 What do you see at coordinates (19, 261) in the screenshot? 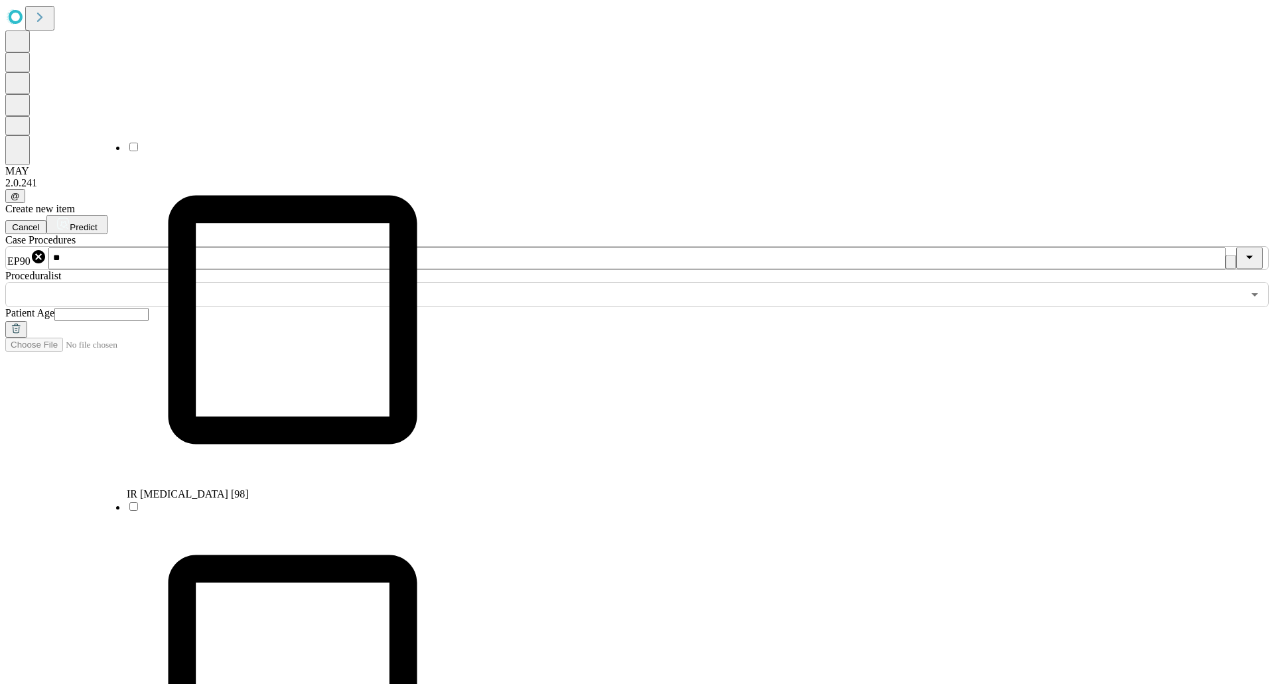
I see `span: EP90` at bounding box center [19, 261].